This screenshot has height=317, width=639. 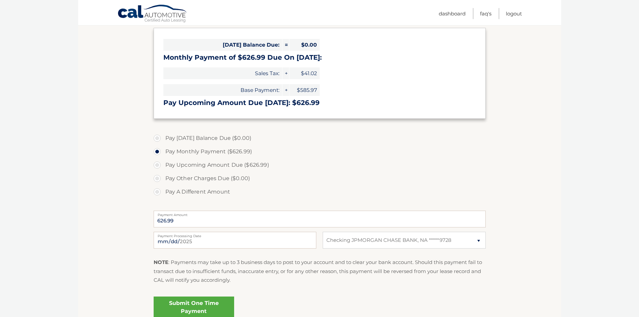 What do you see at coordinates (153, 14) in the screenshot?
I see `a: Cal Automotive` at bounding box center [153, 14].